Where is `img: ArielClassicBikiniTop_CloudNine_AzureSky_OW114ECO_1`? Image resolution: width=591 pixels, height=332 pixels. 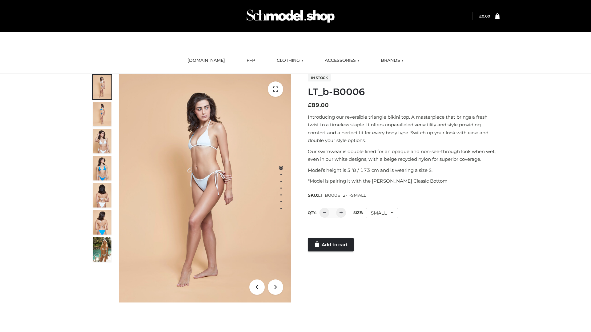 img: ArielClassicBikiniTop_CloudNine_AzureSky_OW114ECO_1 is located at coordinates (205, 188).